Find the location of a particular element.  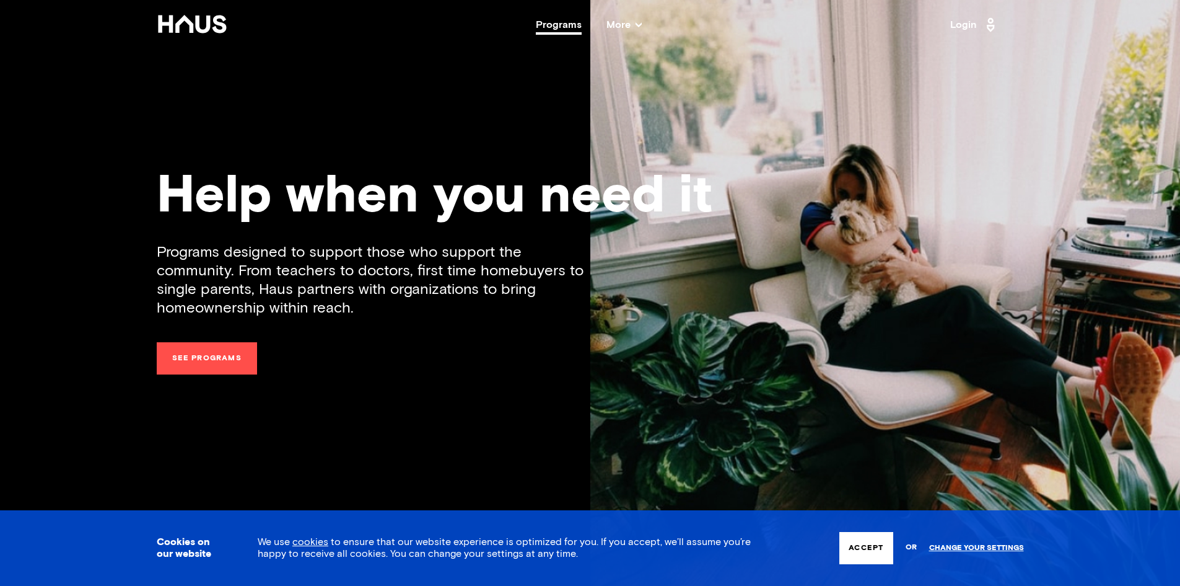

div: Help when you need it is located at coordinates (590, 196).